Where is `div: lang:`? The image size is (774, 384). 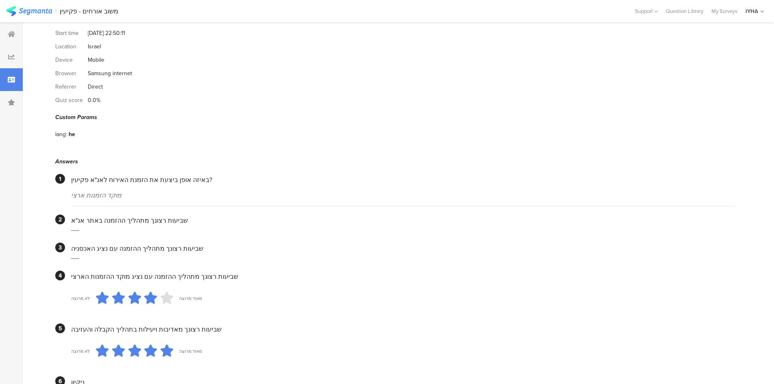 div: lang: is located at coordinates (62, 134).